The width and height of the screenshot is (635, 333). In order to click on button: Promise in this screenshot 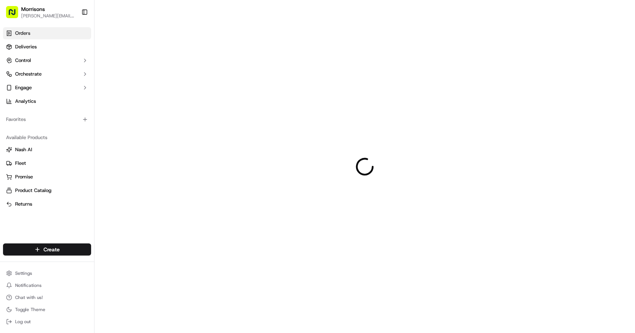, I will do `click(47, 177)`.